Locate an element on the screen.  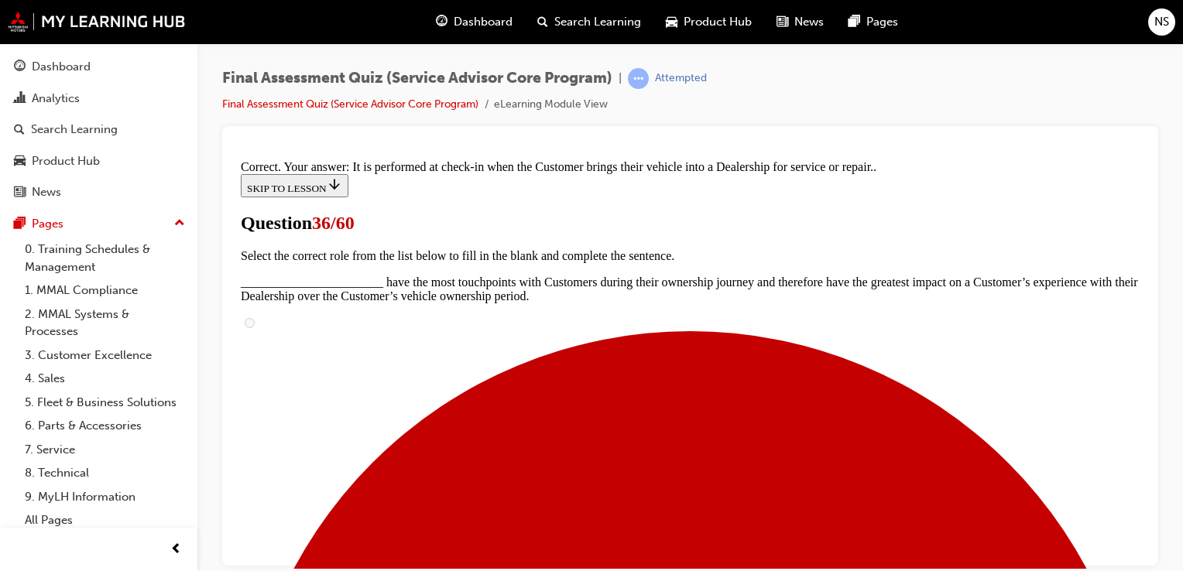
span: learningRecordVerb_ATTEMPT-icon is located at coordinates (638, 78).